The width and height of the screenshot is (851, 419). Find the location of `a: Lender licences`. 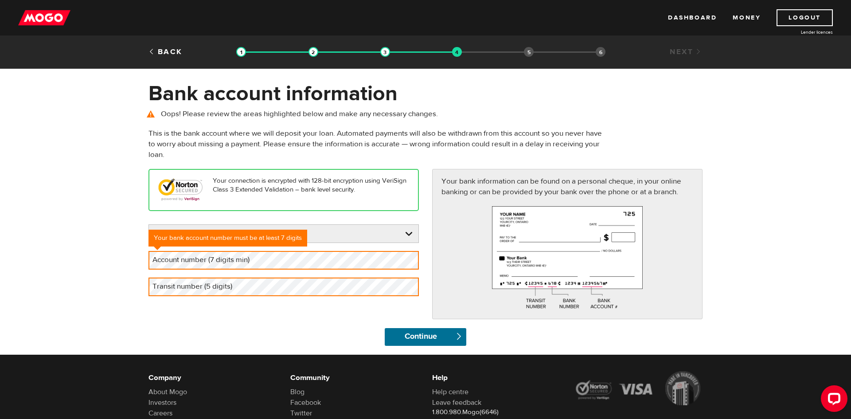

a: Lender licences is located at coordinates (800, 32).